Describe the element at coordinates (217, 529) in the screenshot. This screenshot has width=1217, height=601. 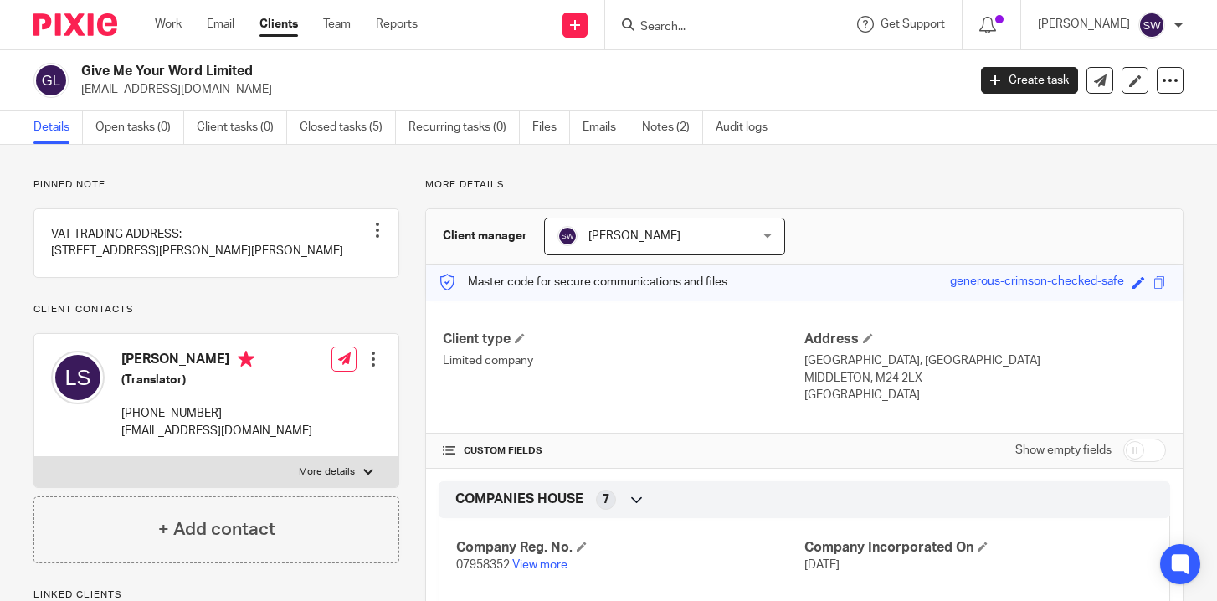
I see `h4: + Add contact` at that location.